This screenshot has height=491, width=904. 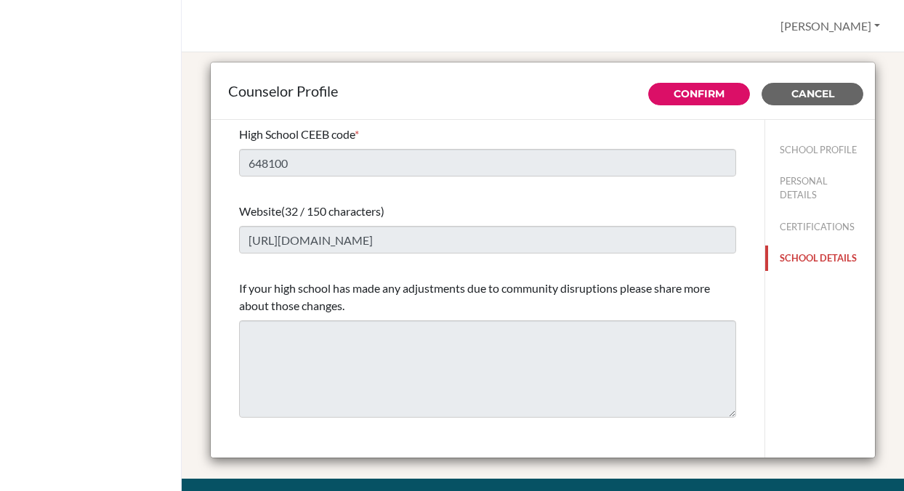 What do you see at coordinates (819, 150) in the screenshot?
I see `button: SCHOOL PROFILE` at bounding box center [819, 150].